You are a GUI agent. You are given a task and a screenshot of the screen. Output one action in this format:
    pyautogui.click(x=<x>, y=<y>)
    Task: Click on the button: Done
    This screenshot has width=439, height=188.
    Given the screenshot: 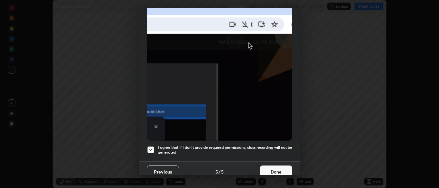 What is the action you would take?
    pyautogui.click(x=276, y=172)
    